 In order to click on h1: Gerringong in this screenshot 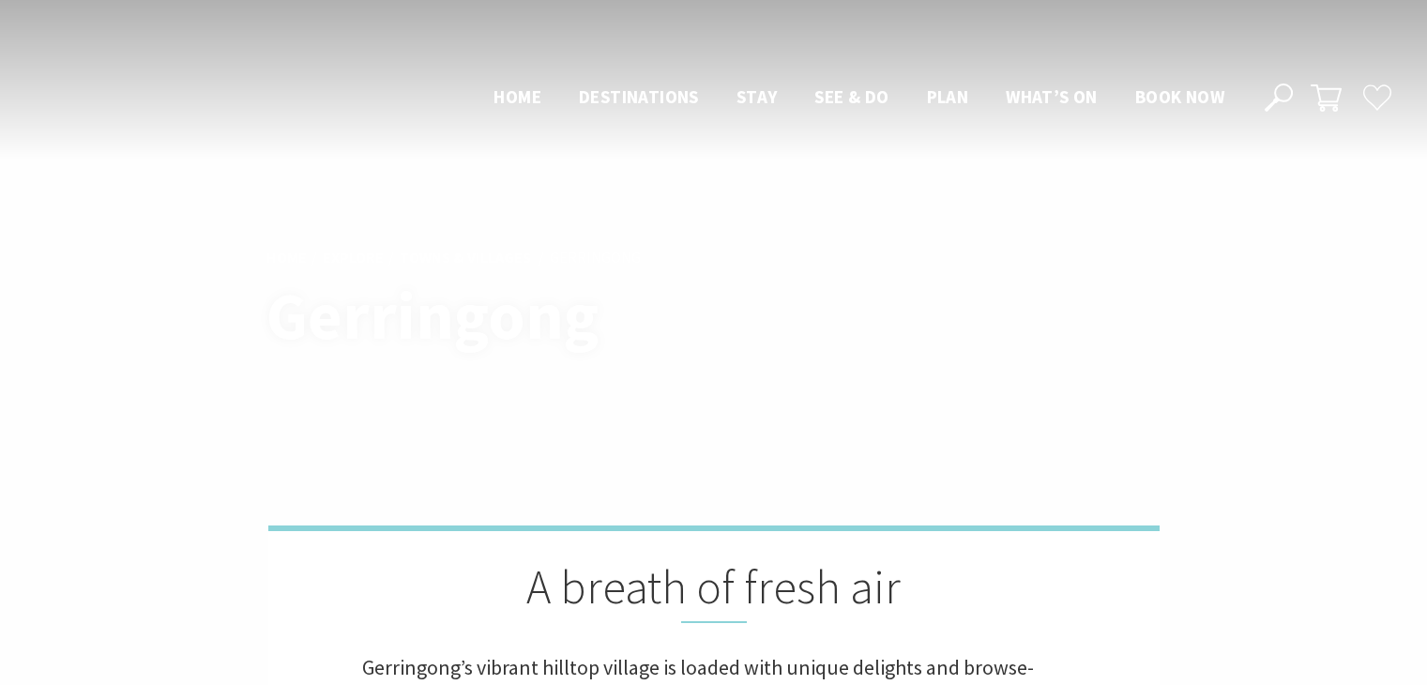, I will do `click(531, 315)`.